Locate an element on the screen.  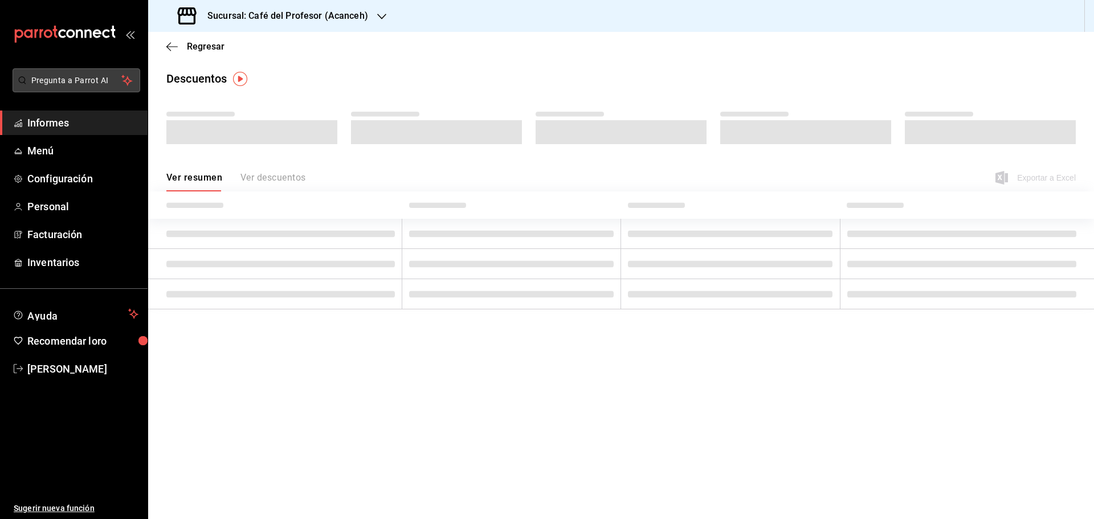
font: Sucursal: Café del Profesor (Acanceh) is located at coordinates (288, 15).